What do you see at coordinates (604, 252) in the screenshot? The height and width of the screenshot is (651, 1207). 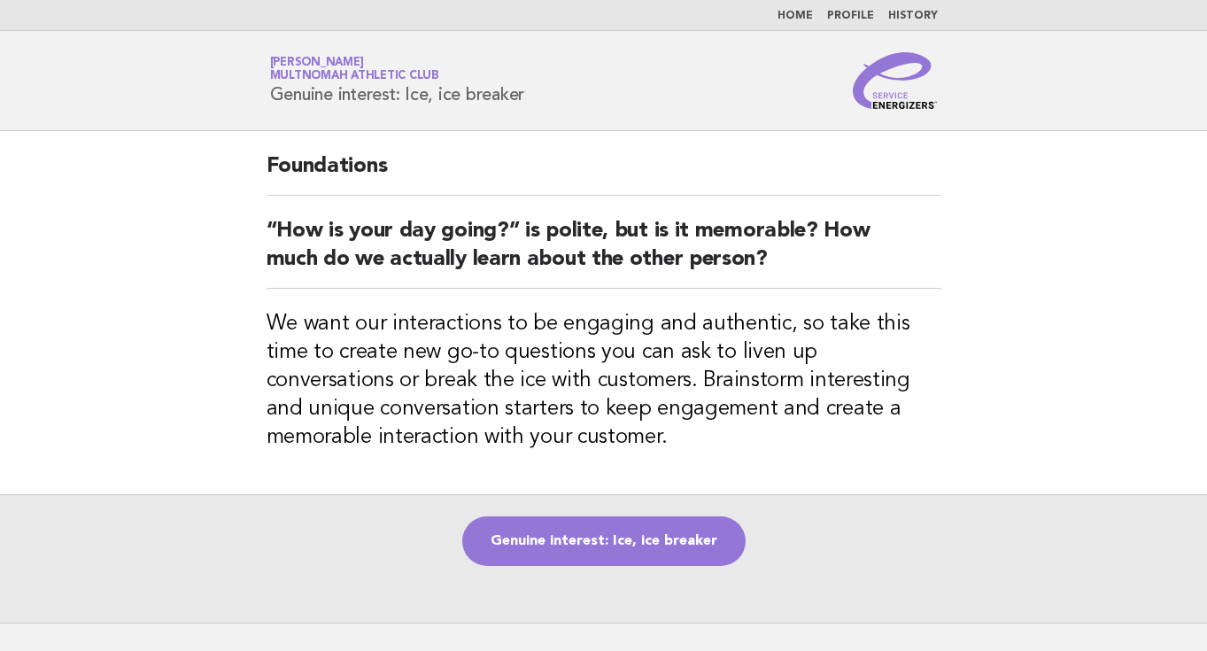 I see `h2: “How is your day going?” is polite, but is it memorable? How much do we actually learn about the ...` at bounding box center [604, 252].